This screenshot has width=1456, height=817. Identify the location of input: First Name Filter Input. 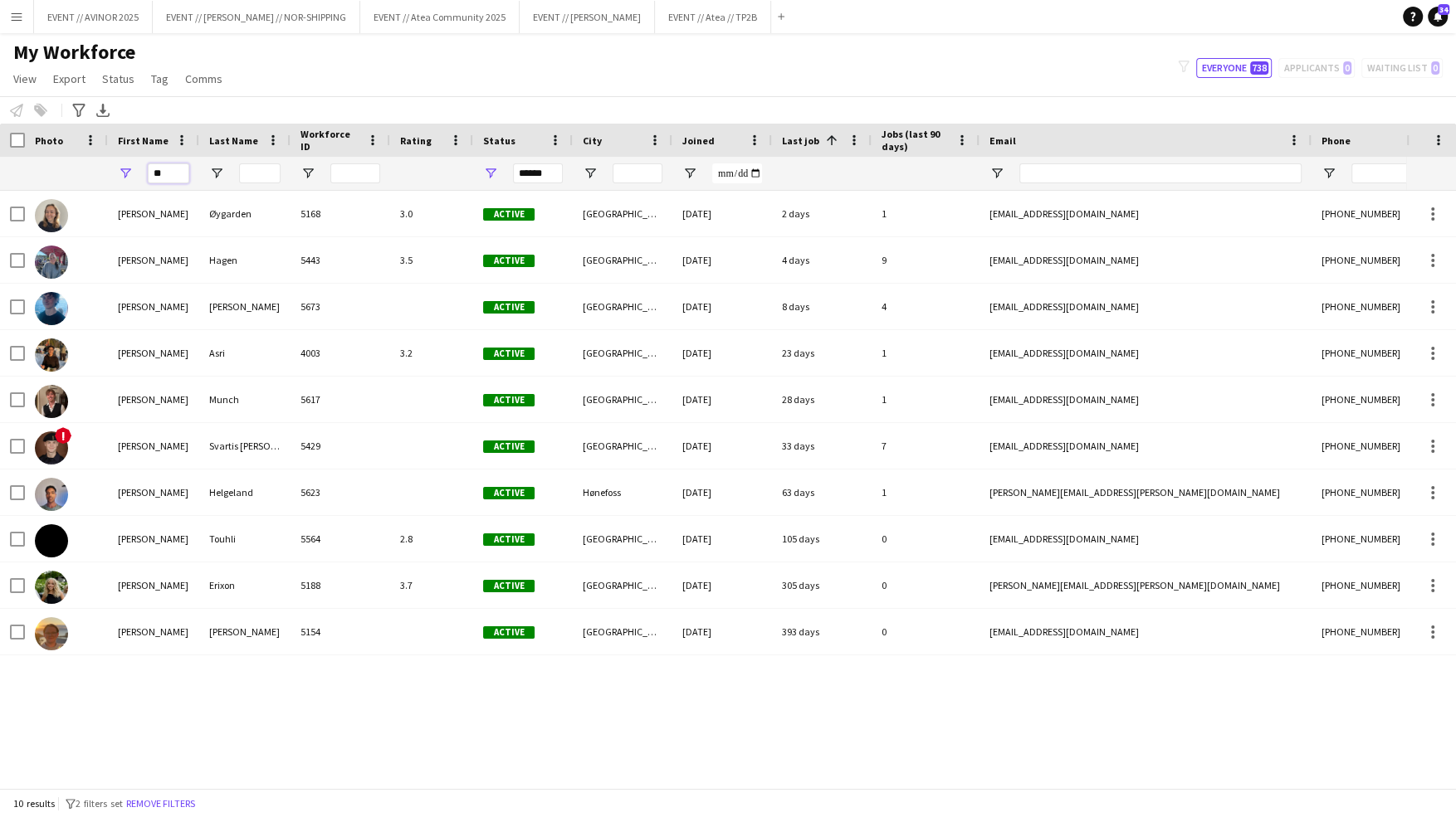
(168, 173).